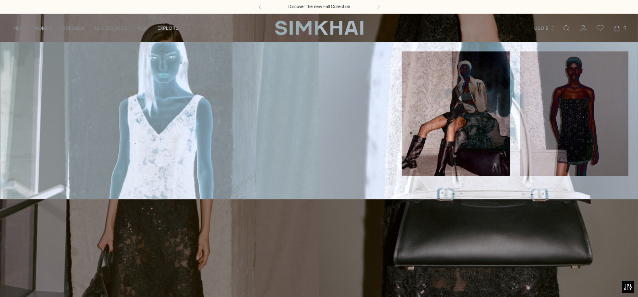 The image size is (638, 297). What do you see at coordinates (111, 28) in the screenshot?
I see `a: ACCESSORIES` at bounding box center [111, 28].